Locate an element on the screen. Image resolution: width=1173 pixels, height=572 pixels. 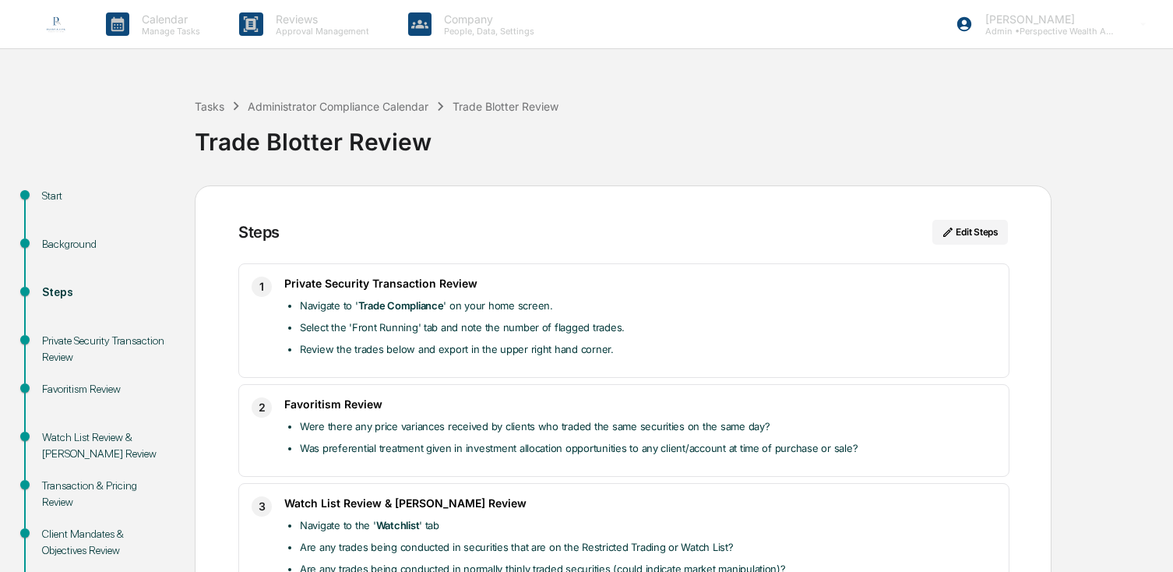
p: Approval Management is located at coordinates (320, 31).